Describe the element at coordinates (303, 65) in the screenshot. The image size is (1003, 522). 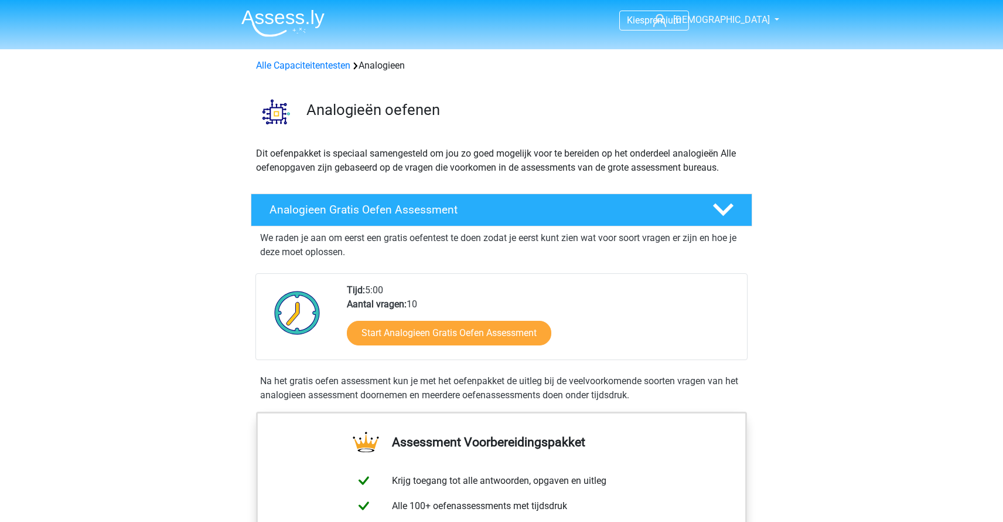
I see `a: Alle Capaciteitentesten` at that location.